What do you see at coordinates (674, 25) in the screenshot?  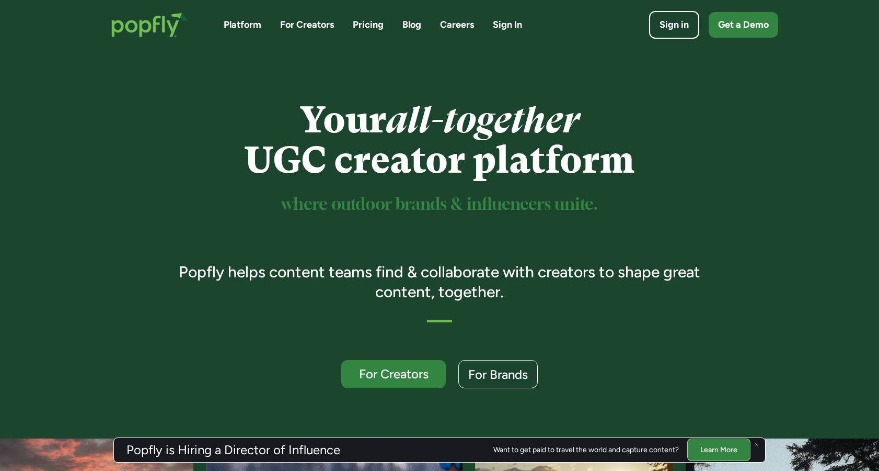 I see `a: Sign in` at bounding box center [674, 25].